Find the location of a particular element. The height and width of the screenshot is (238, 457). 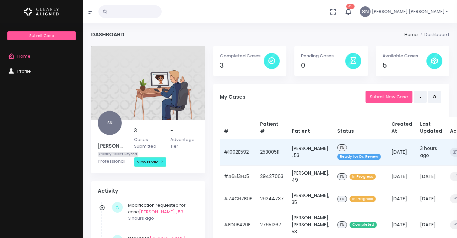

li: Home is located at coordinates (411, 35).